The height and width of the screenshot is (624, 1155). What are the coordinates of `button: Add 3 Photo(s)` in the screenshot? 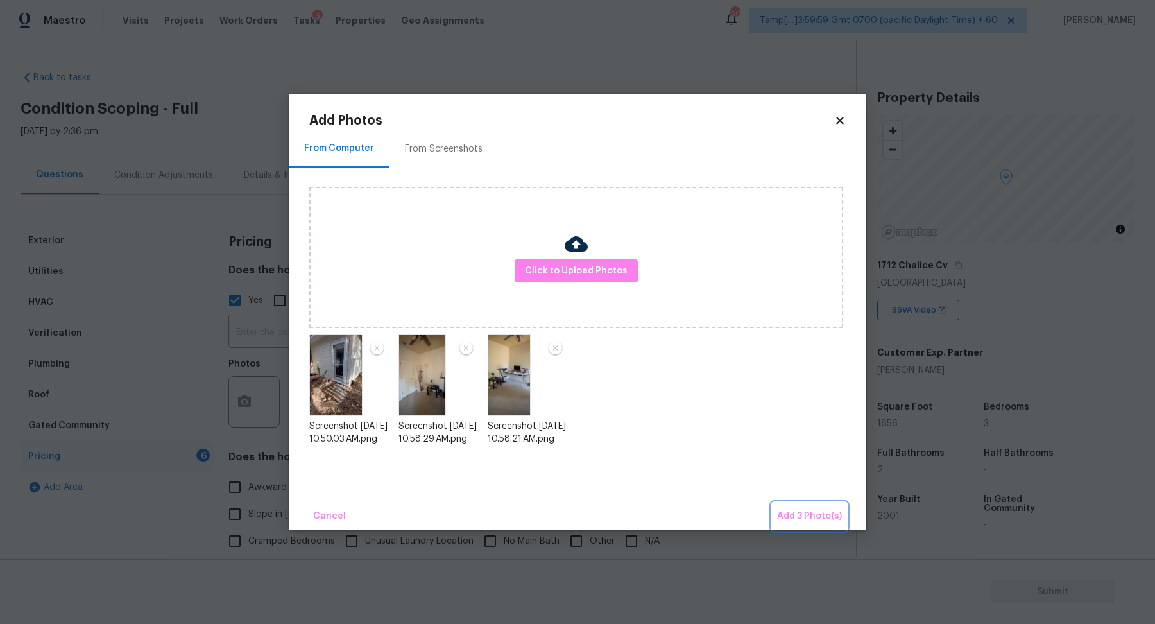 It's located at (809, 516).